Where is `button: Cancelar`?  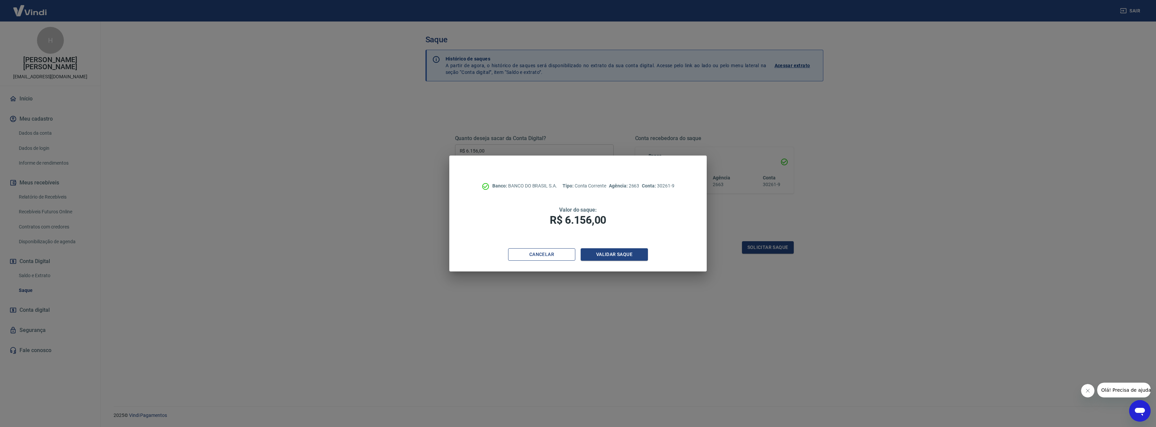
button: Cancelar is located at coordinates (542, 254).